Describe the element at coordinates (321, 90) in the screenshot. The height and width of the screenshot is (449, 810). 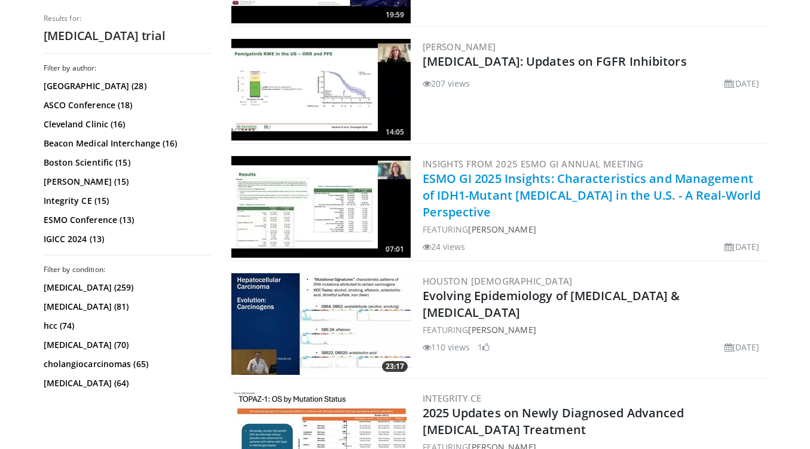
I see `img: c1f3d23f-67be-4592-8286-981c51a0b02d.300x170_q85_crop-smart_upscale.jpg` at that location.